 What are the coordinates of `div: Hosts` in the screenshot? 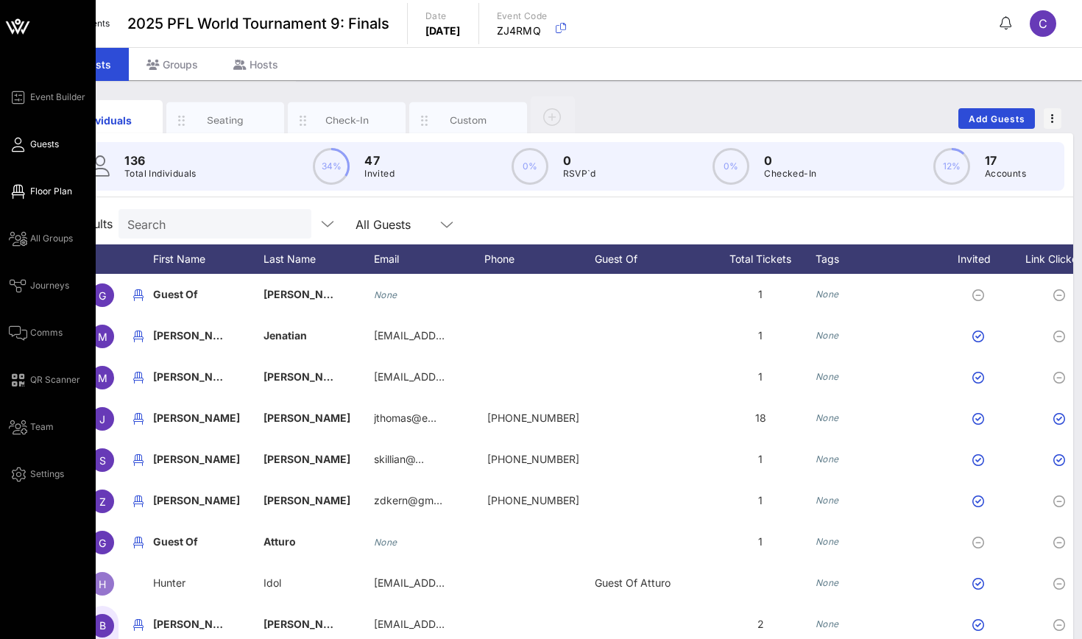 It's located at (255, 64).